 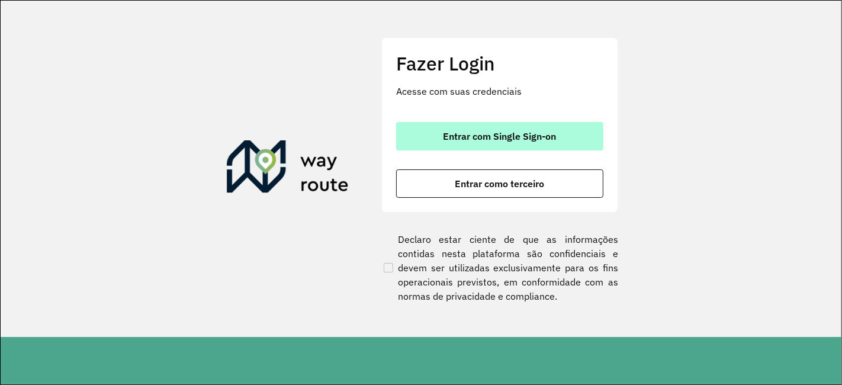 What do you see at coordinates (500, 136) in the screenshot?
I see `span: Entrar com Single Sign-on` at bounding box center [500, 136].